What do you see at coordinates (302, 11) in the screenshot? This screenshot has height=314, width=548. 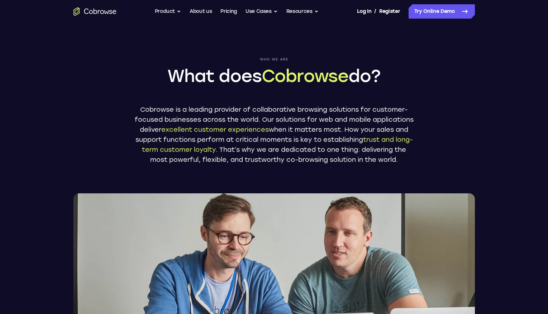 I see `button: Resources` at bounding box center [302, 11].